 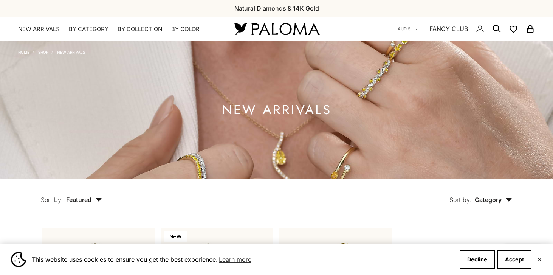 What do you see at coordinates (477, 259) in the screenshot?
I see `button: Decline` at bounding box center [477, 259].